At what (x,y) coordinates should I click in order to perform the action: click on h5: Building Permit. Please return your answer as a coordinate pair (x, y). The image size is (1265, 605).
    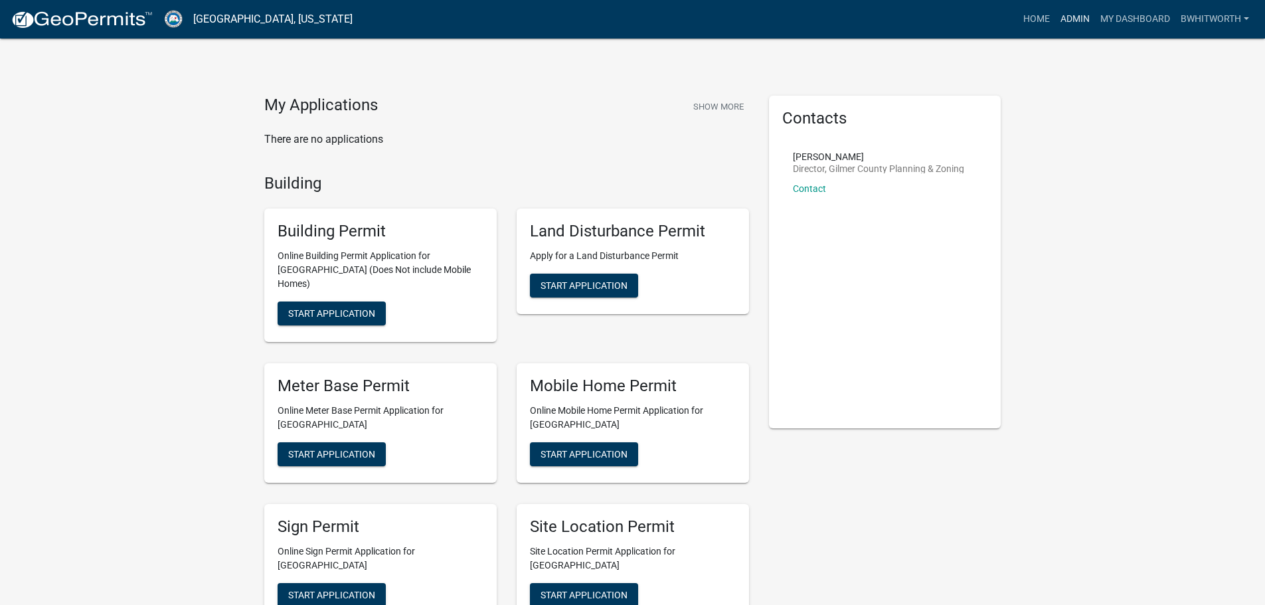
    Looking at the image, I should click on (381, 231).